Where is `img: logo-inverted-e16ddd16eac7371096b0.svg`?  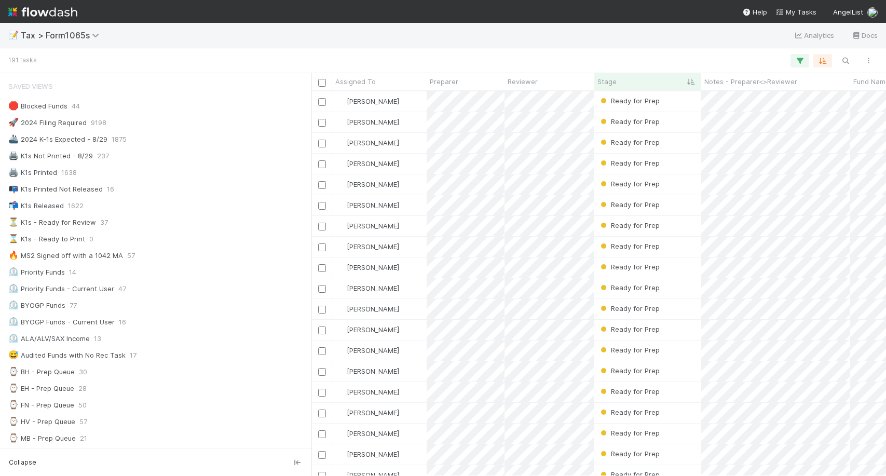
img: logo-inverted-e16ddd16eac7371096b0.svg is located at coordinates (43, 12).